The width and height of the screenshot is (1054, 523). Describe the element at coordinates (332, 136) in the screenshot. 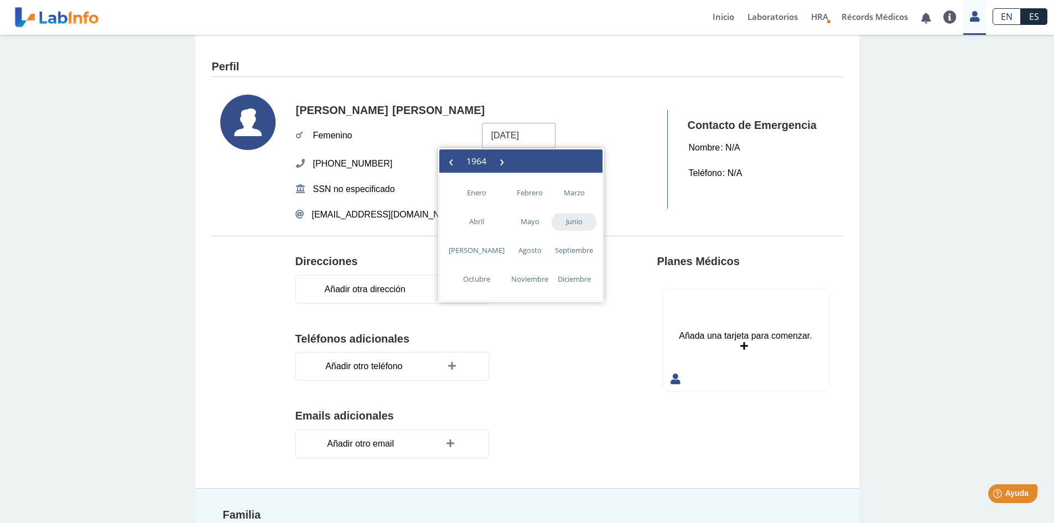

I see `span: Femenino` at that location.